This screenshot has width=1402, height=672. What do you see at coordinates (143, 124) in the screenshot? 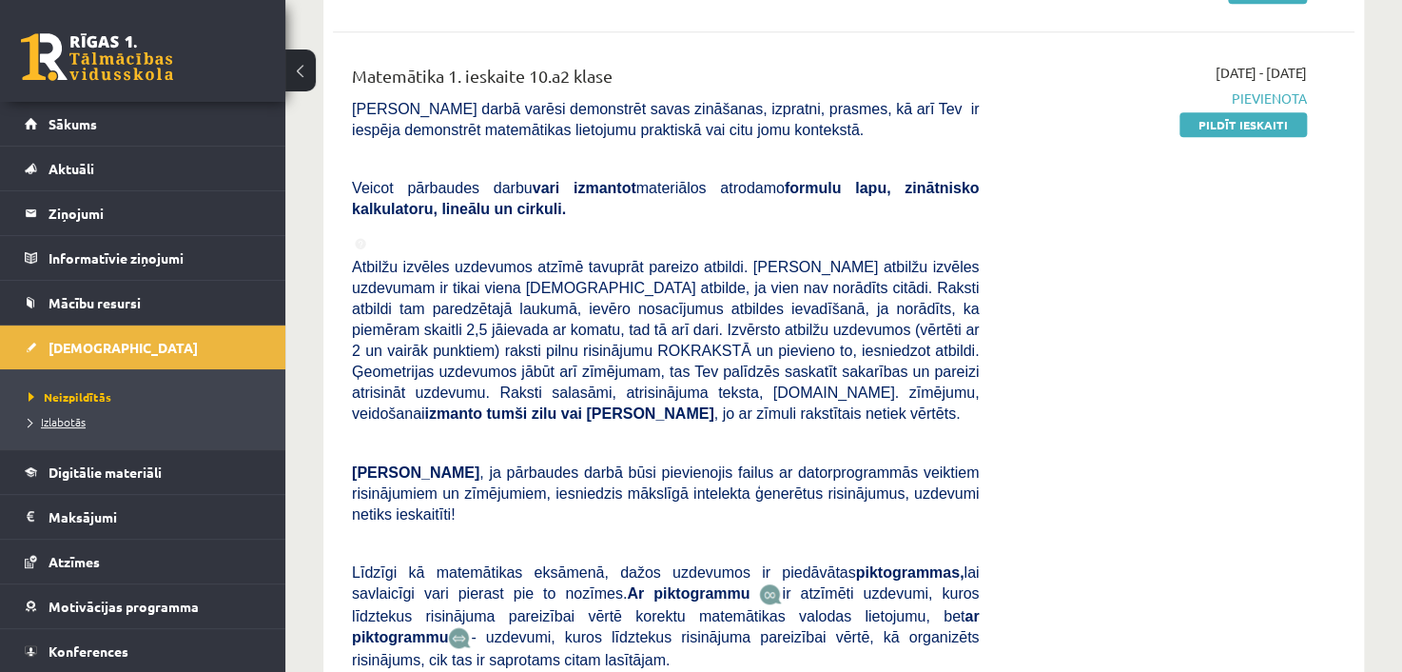
I see `a: Sākums` at bounding box center [143, 124].